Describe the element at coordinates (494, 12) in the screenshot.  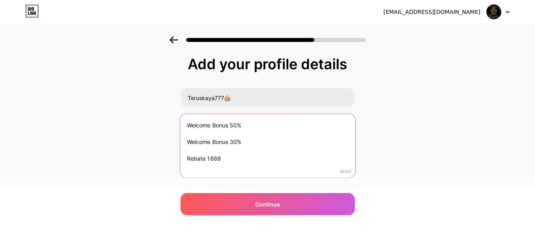
I see `img: Eddy` at that location.